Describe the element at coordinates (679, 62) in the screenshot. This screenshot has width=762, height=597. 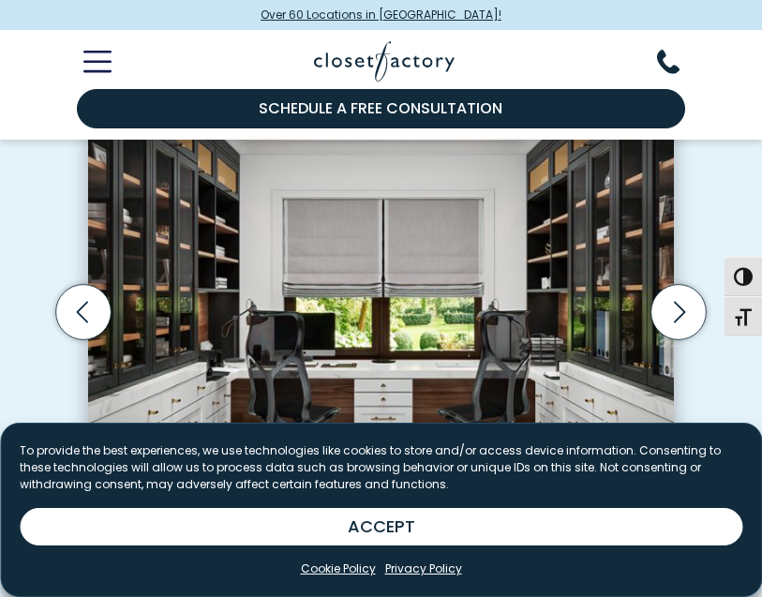
I see `button: Phone Number` at that location.